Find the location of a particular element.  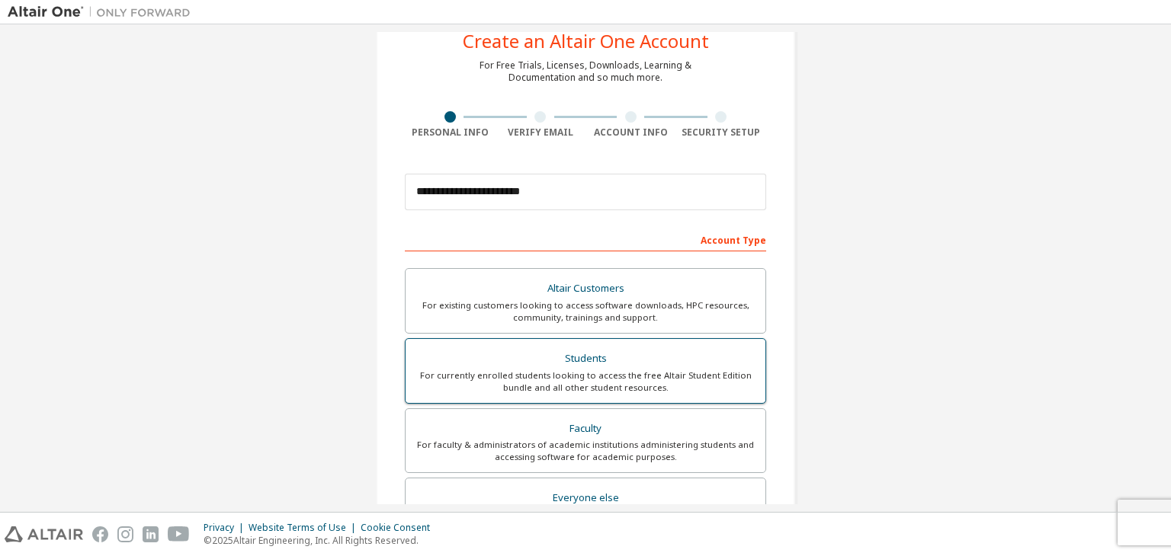

div: Create an Altair One Account is located at coordinates (585, 41).